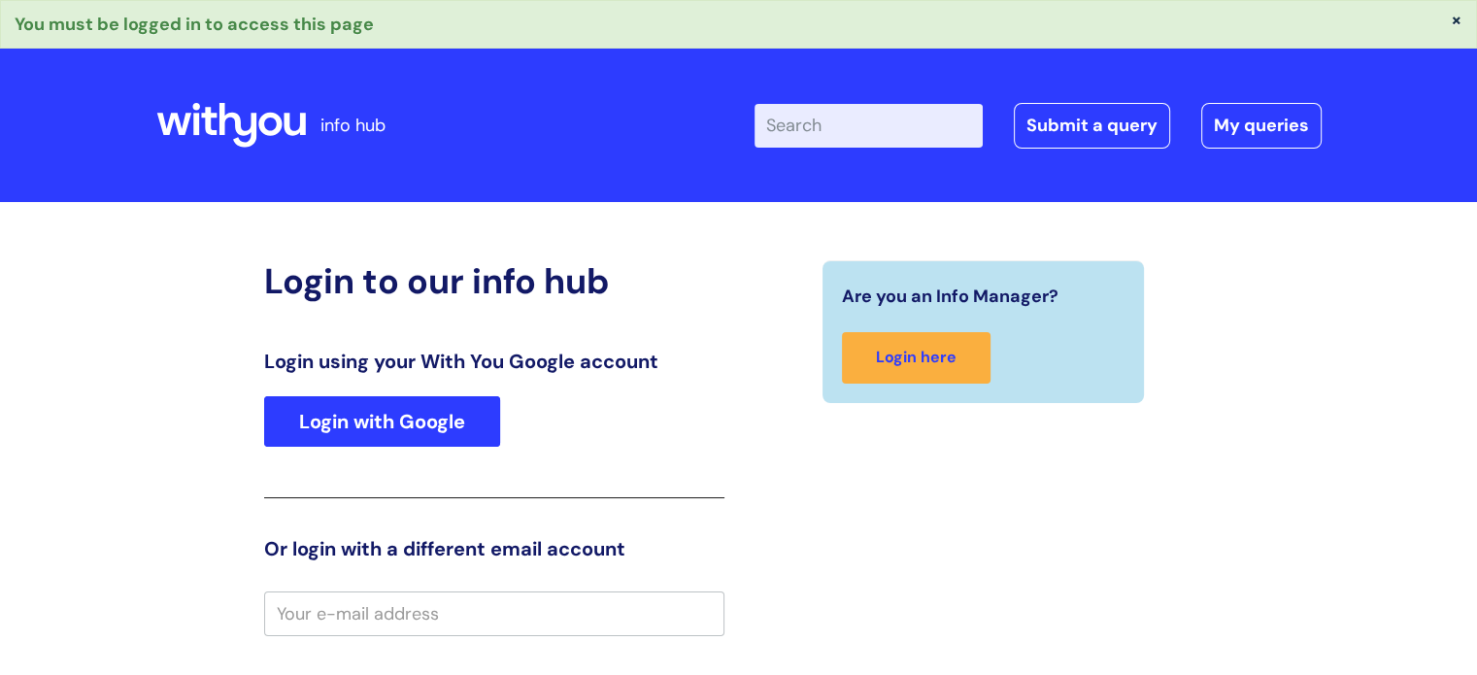  Describe the element at coordinates (950, 296) in the screenshot. I see `span: Are you an Info Manager?` at that location.